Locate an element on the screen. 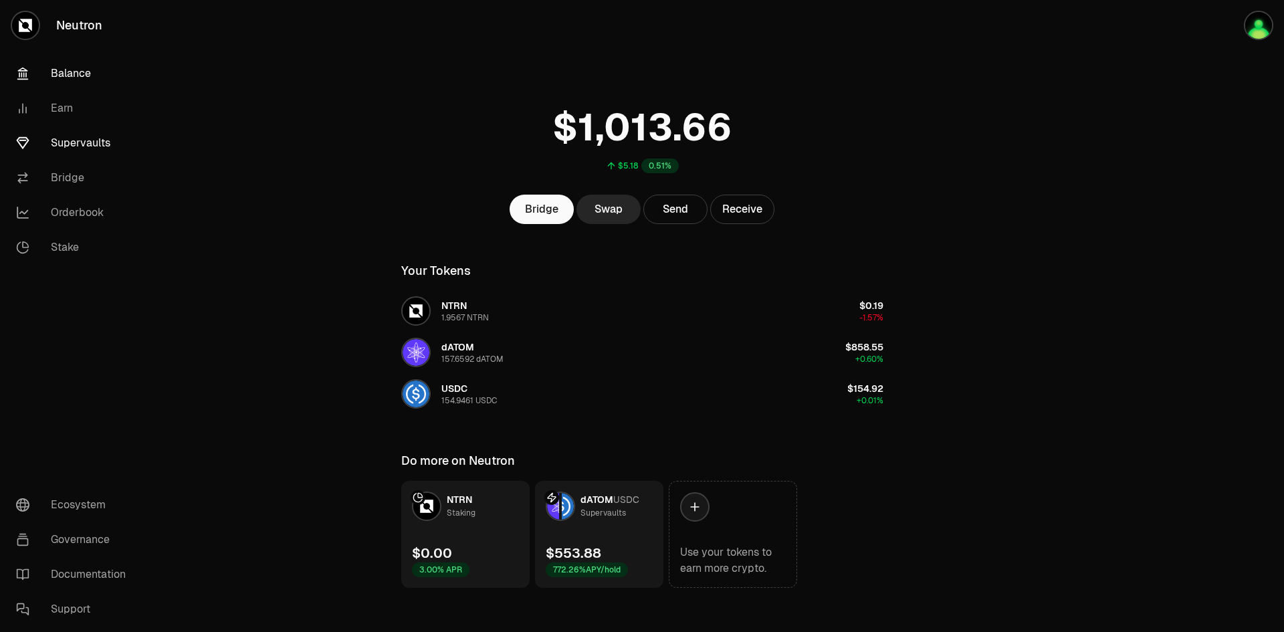  span: +0.01% is located at coordinates (870, 401).